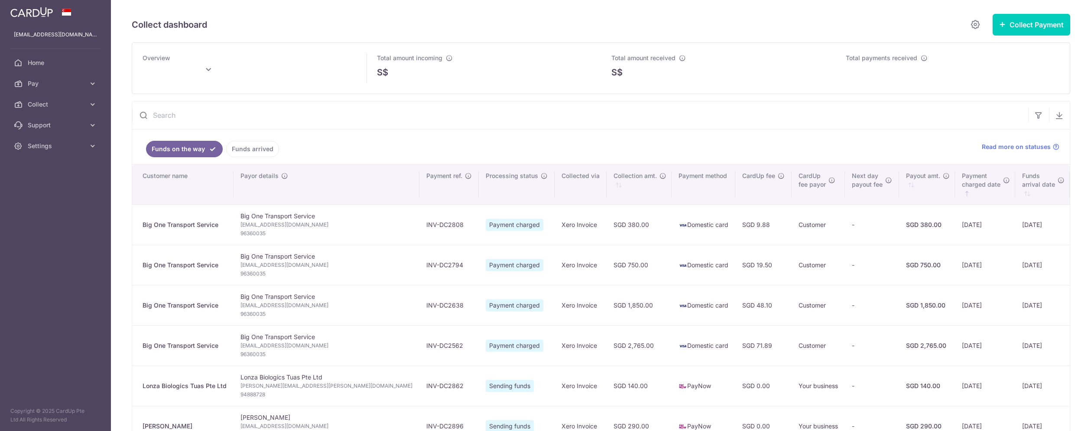 This screenshot has height=431, width=1091. Describe the element at coordinates (56, 84) in the screenshot. I see `span: Pay` at that location.